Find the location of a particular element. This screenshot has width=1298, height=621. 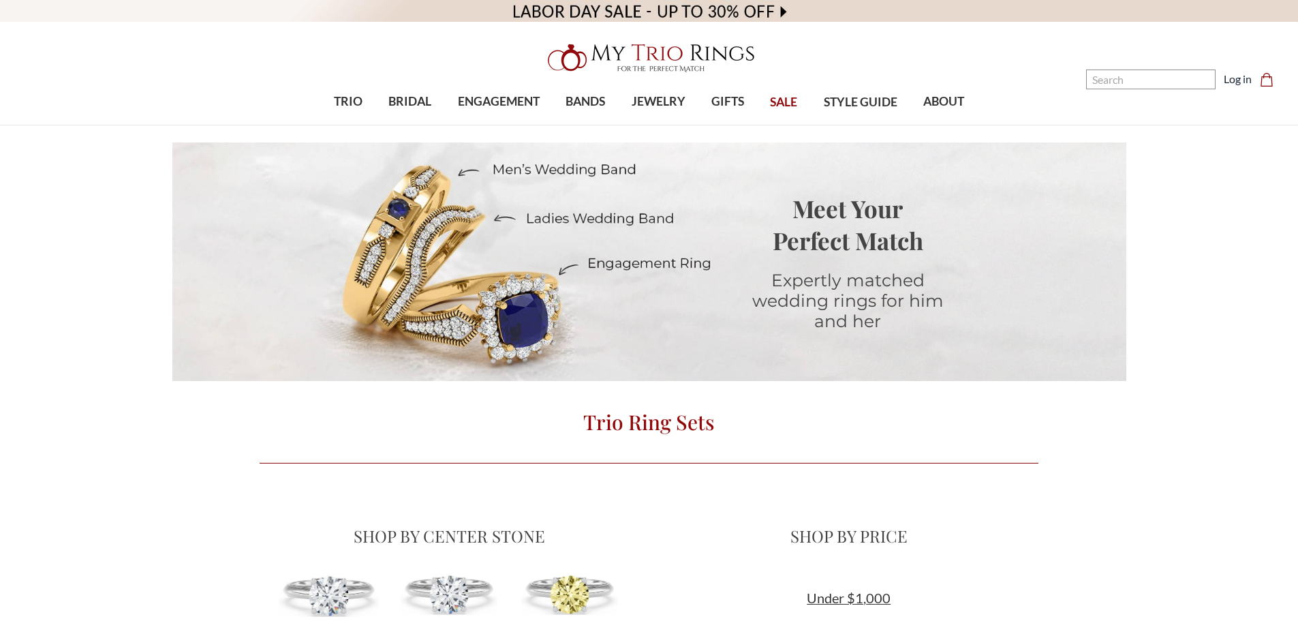

span: GIFTS is located at coordinates (728, 102).